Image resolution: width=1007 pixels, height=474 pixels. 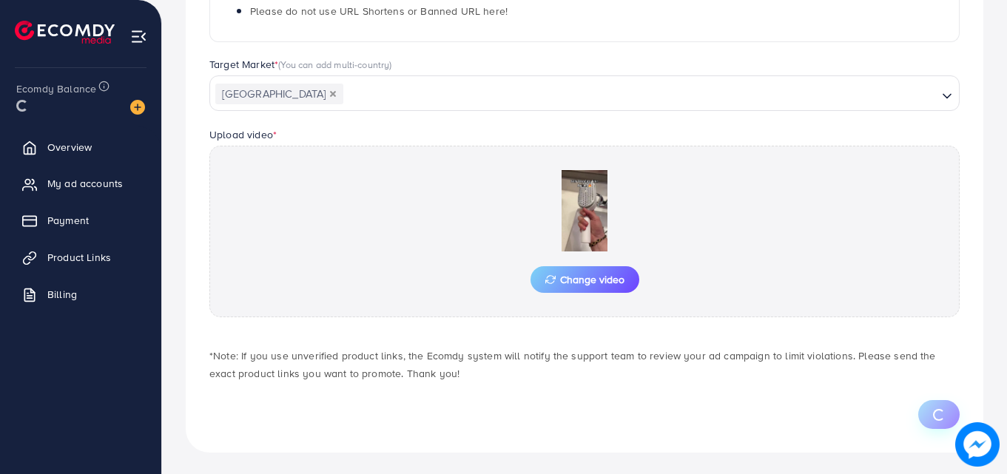 I want to click on a: logo, so click(x=64, y=32).